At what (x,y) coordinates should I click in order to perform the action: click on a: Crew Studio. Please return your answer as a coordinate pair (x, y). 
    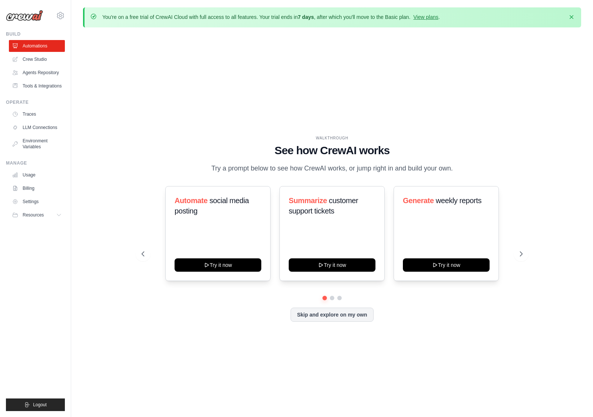
    Looking at the image, I should click on (37, 59).